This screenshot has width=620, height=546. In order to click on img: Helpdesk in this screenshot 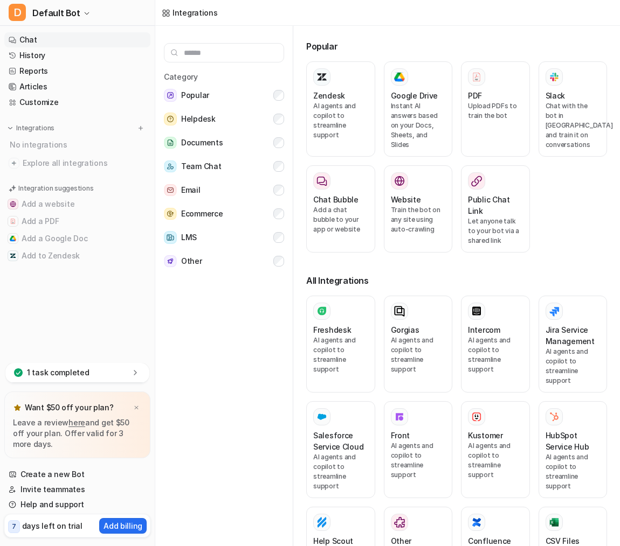, I will do `click(170, 119)`.